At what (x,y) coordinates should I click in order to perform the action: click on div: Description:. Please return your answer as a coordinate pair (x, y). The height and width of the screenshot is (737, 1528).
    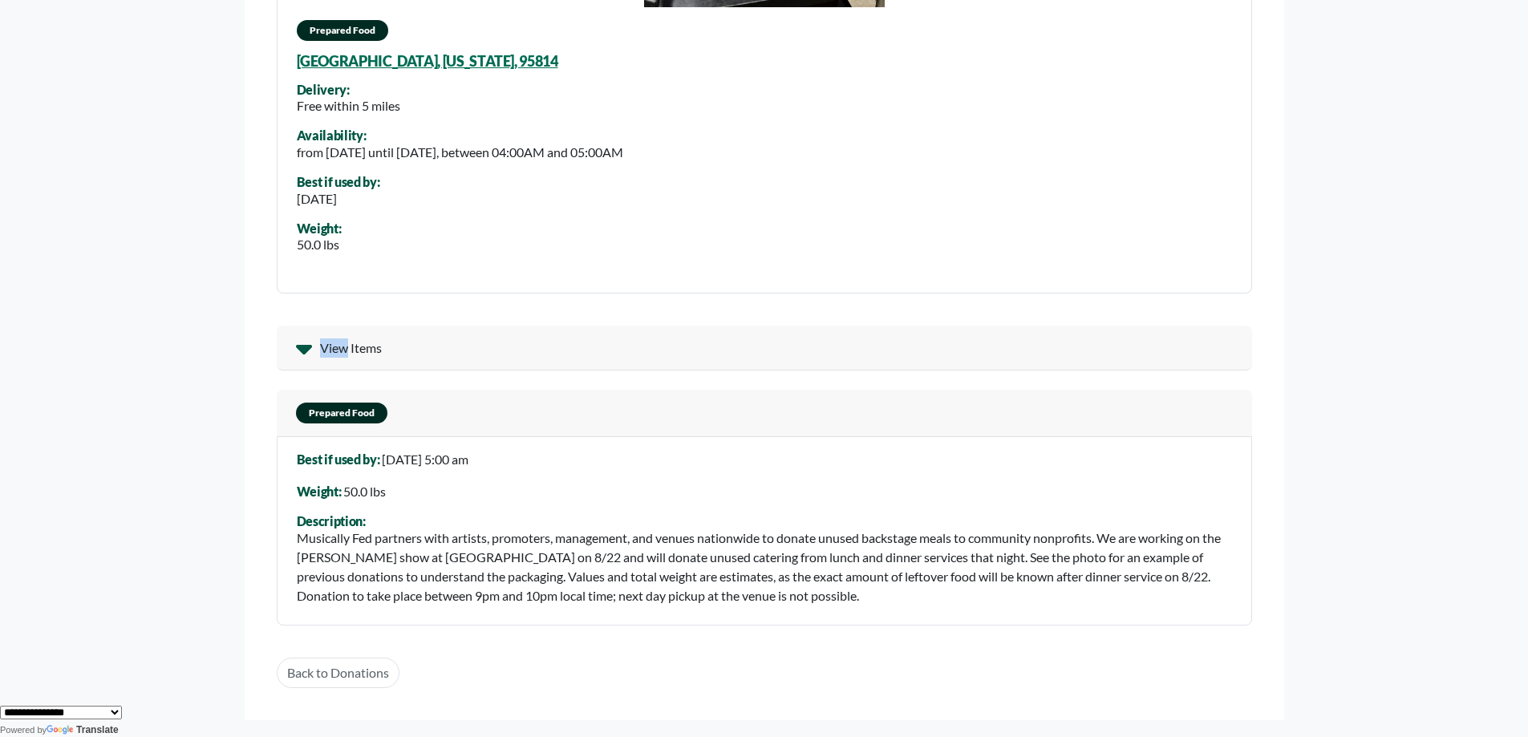
    Looking at the image, I should click on (764, 521).